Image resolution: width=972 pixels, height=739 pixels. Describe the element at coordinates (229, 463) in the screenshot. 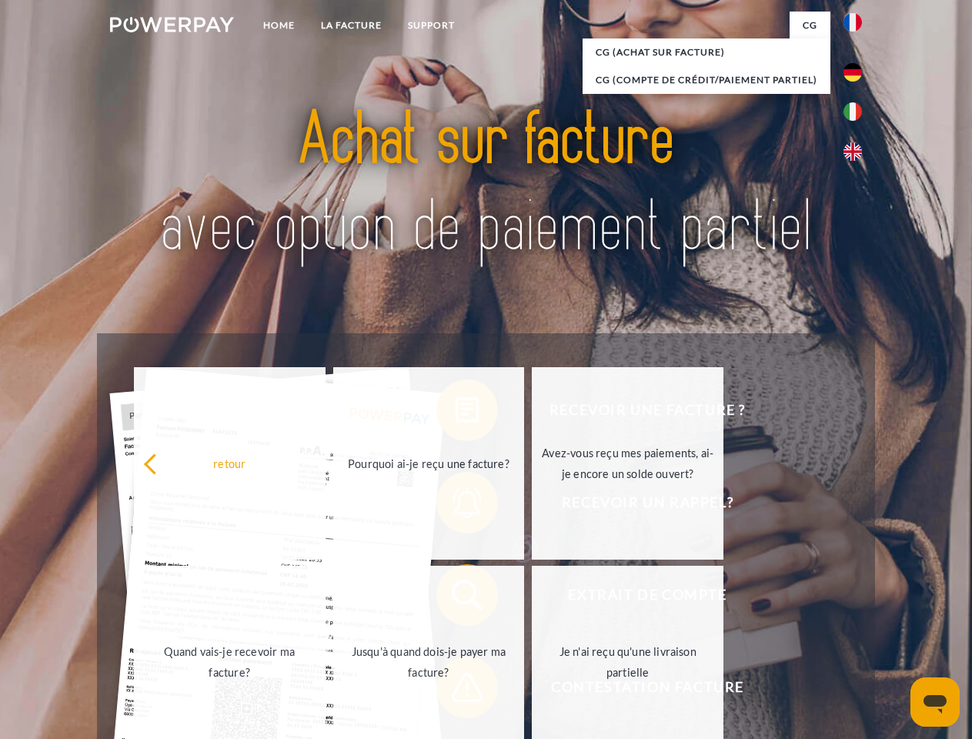

I see `div: retour` at that location.